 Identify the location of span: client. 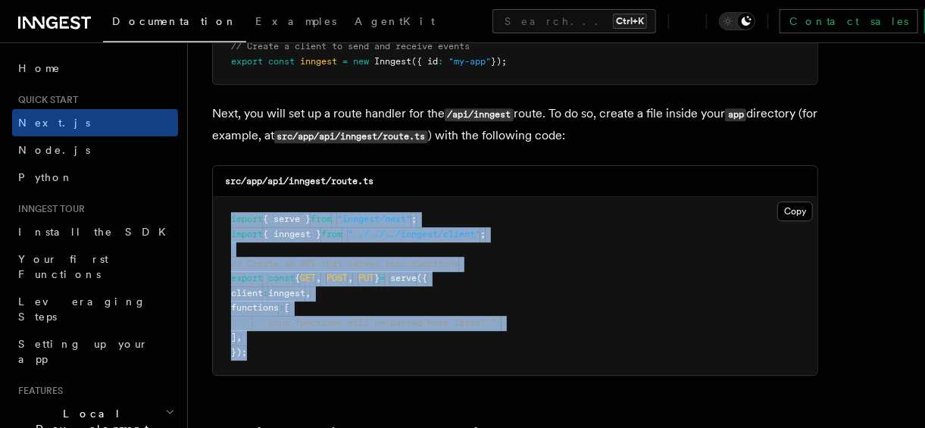
(247, 293).